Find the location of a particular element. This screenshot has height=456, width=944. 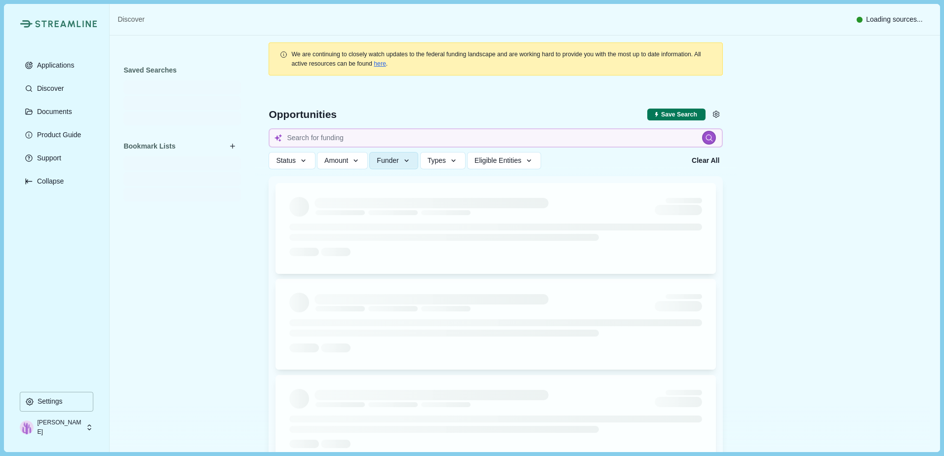

button: Support is located at coordinates (56, 158).